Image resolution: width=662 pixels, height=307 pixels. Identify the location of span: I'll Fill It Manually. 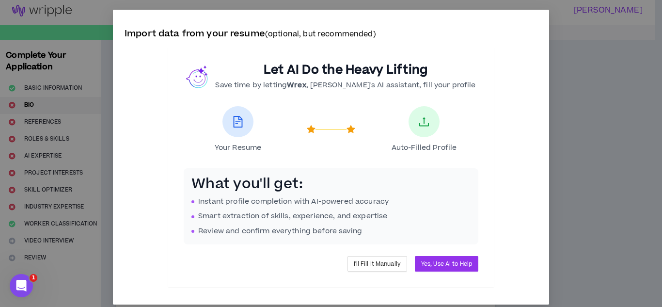
(377, 264).